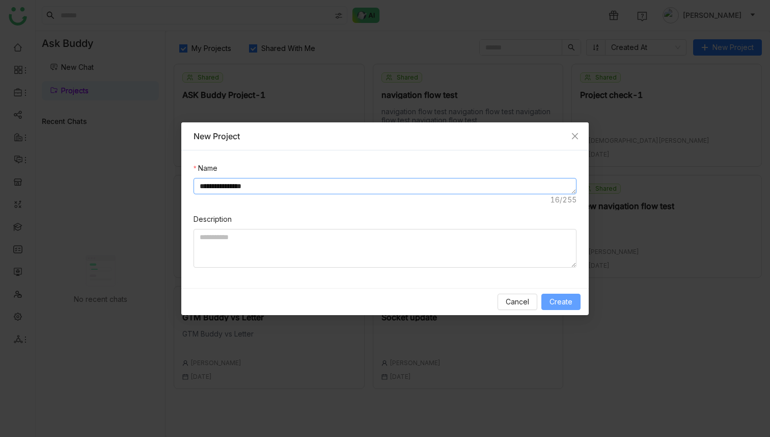 The width and height of the screenshot is (770, 437). I want to click on span: Create, so click(561, 302).